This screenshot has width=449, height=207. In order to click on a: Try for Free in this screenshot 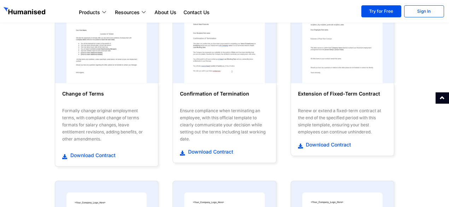, I will do `click(382, 11)`.